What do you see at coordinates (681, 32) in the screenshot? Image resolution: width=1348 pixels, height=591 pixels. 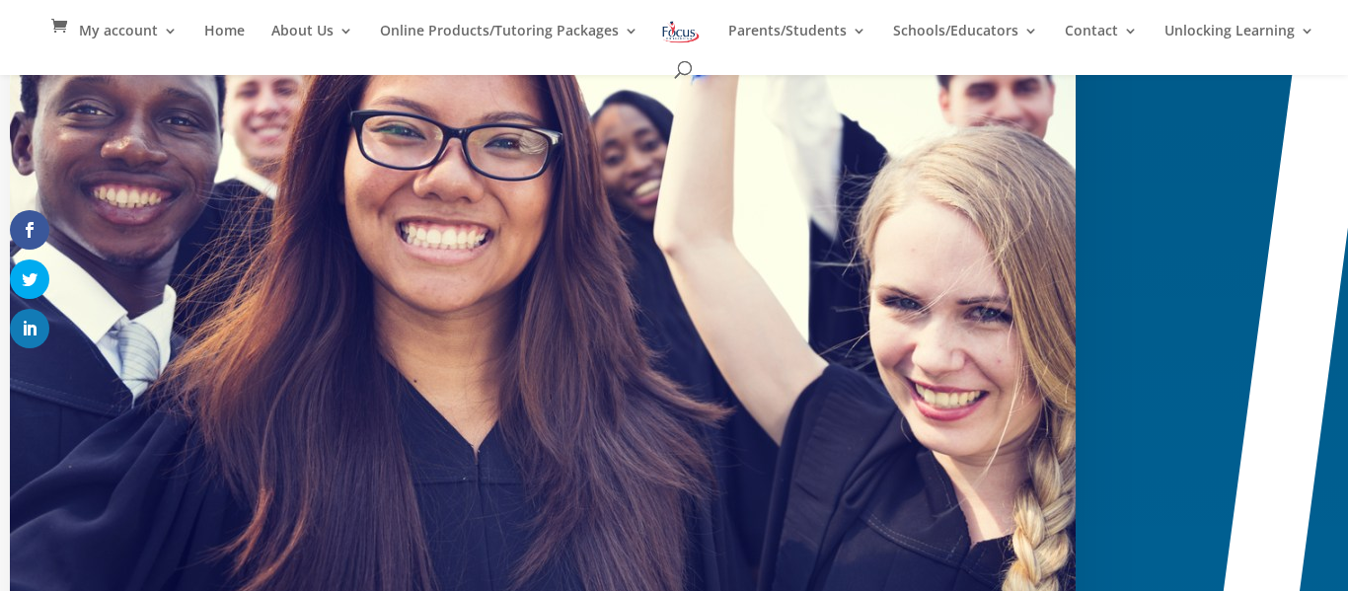 I see `img: Focus on Learning` at bounding box center [681, 32].